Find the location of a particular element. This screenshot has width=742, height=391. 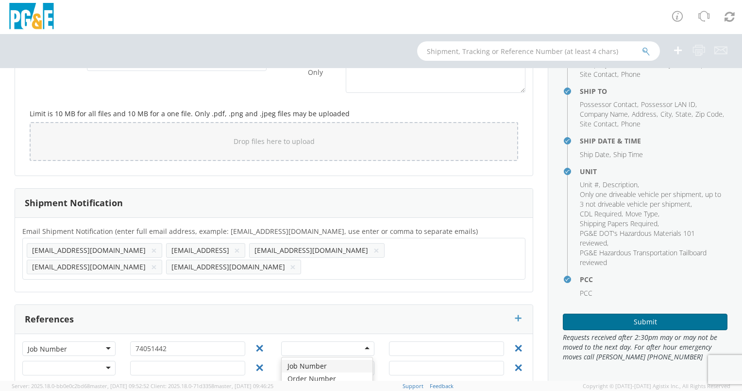

h5: Limit is 10 MB for all files and 10 MB for a one file. Only .pdf, .png and .jpeg files may be upl... is located at coordinates (274, 113).